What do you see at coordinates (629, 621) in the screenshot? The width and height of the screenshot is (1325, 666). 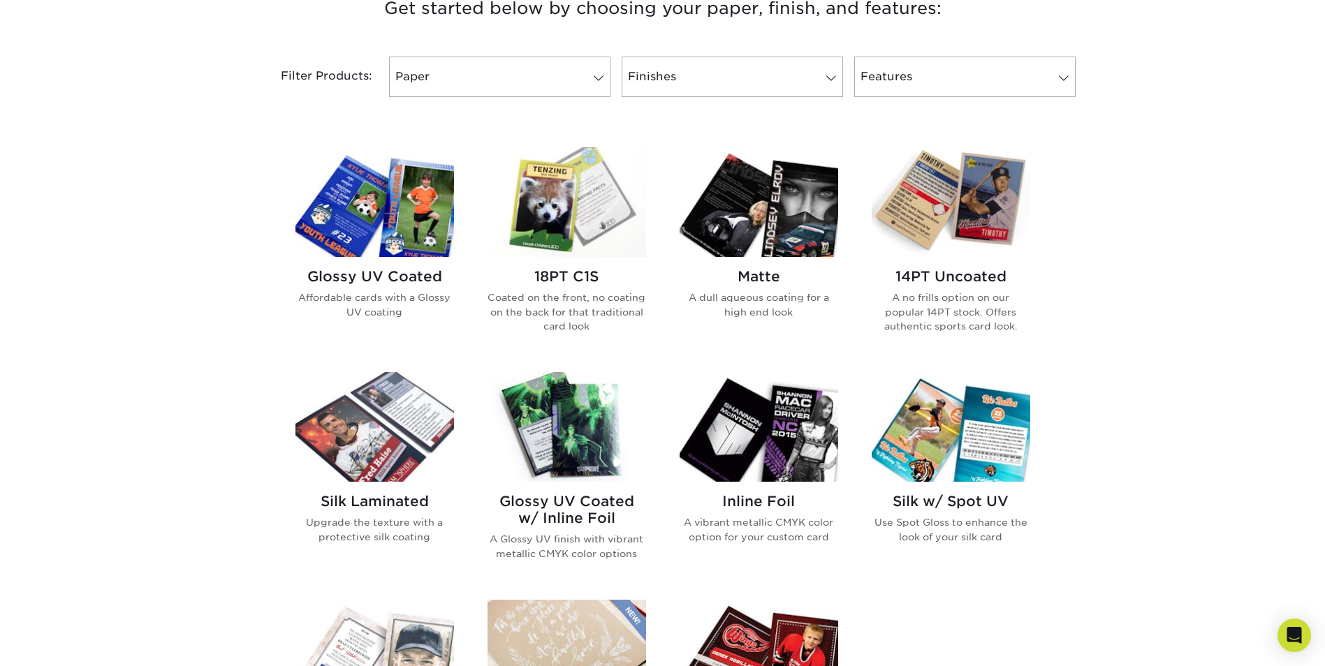 I see `img: New Product` at bounding box center [629, 621].